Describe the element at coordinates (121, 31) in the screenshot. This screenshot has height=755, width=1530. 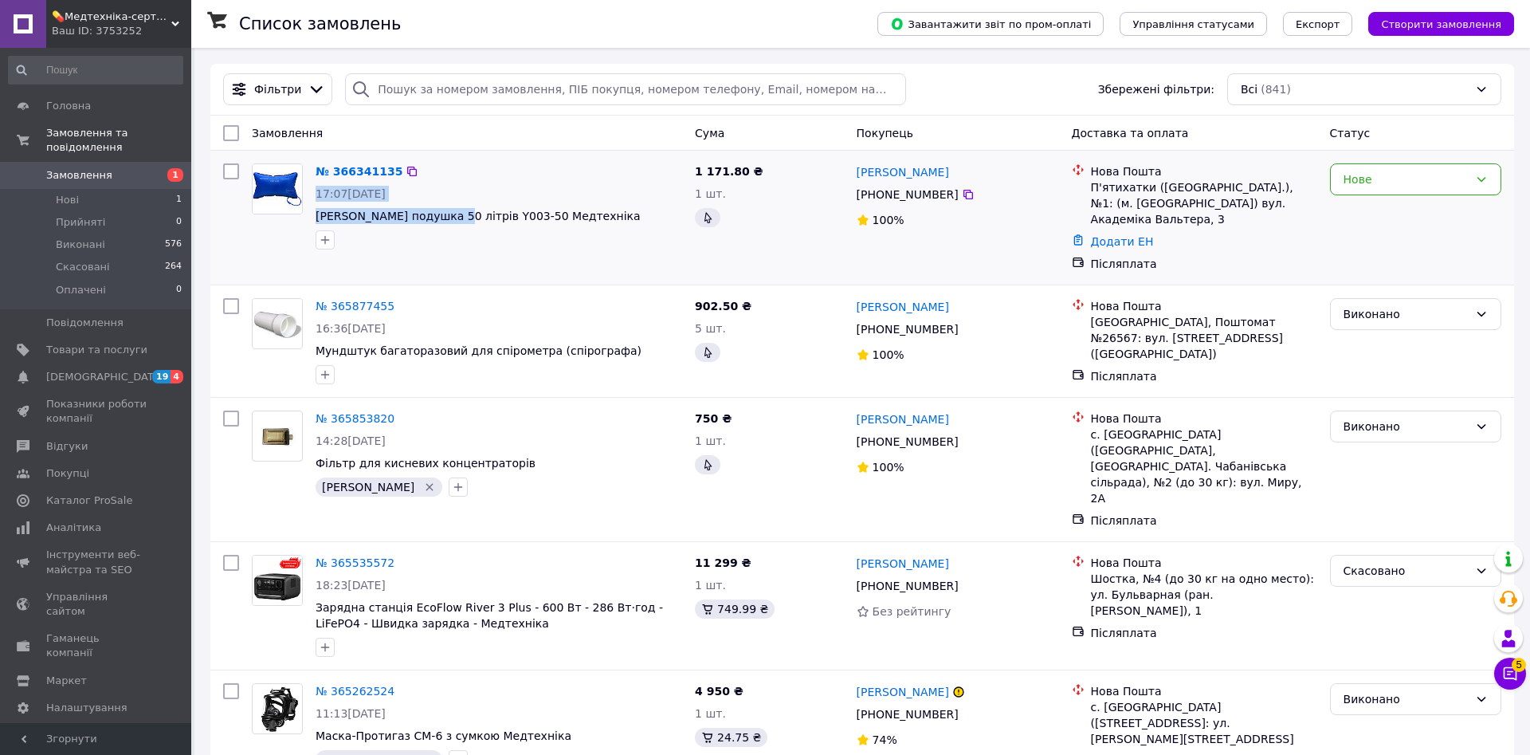
I see `div: Ваш ID: 3753252` at that location.